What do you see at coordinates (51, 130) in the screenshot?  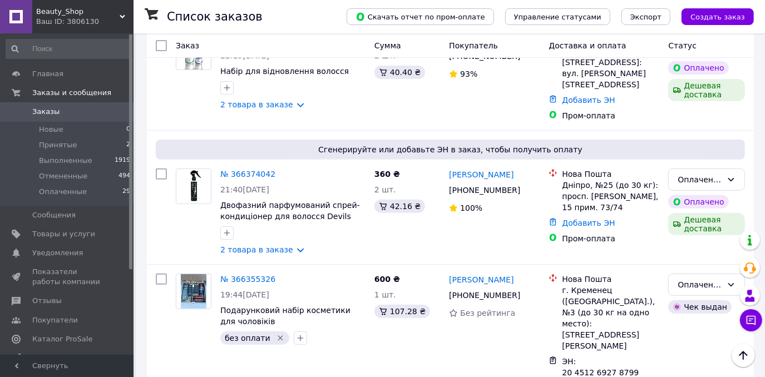 I see `span: Новые` at bounding box center [51, 130].